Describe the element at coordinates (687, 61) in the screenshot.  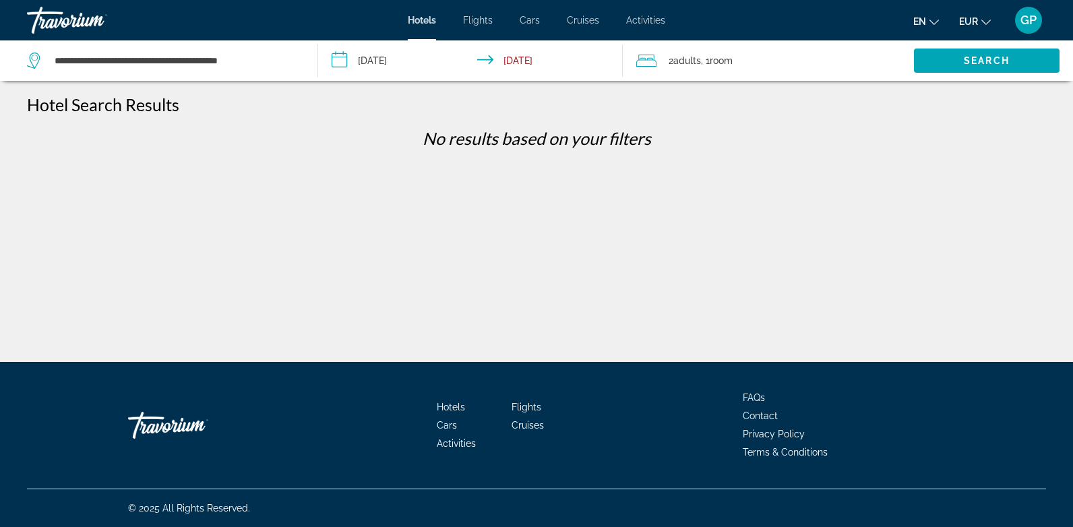
I see `span: Adults` at that location.